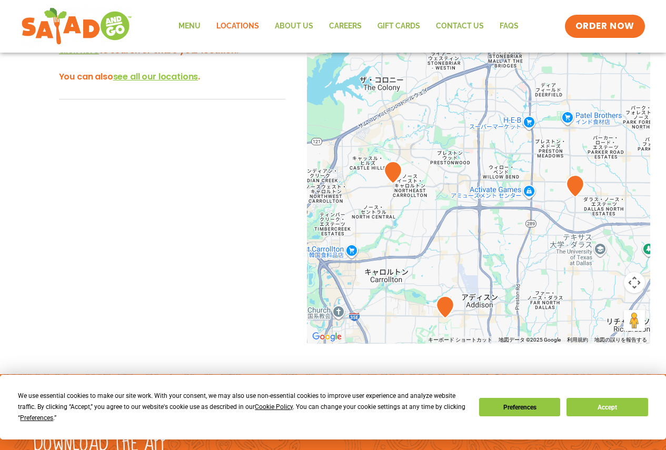 This screenshot has height=450, width=666. I want to click on a: 地図の誤りを報告する, so click(621, 340).